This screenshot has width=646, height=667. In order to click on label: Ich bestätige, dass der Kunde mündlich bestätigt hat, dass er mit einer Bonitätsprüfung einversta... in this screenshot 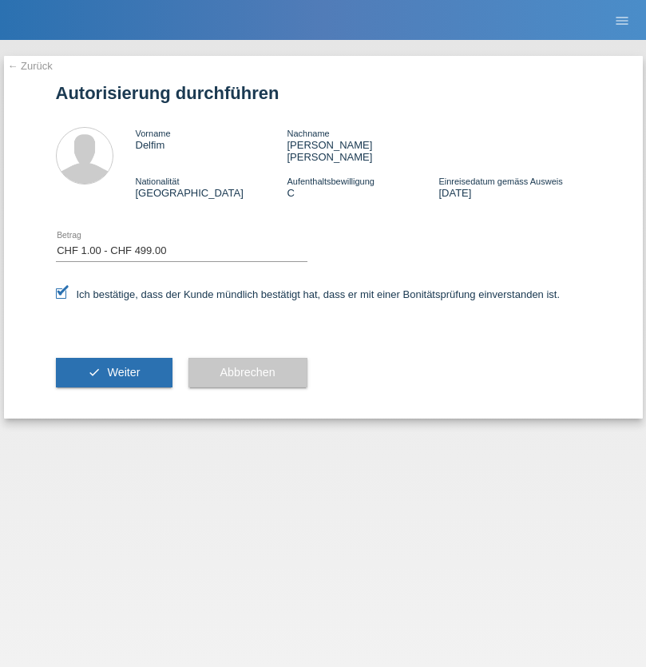, I will do `click(308, 294)`.